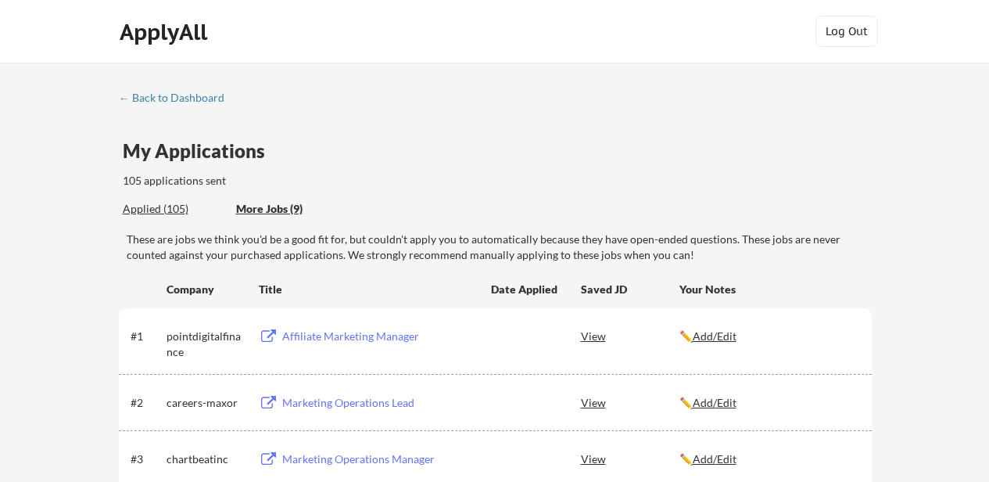 This screenshot has width=989, height=482. I want to click on div: #3, so click(145, 459).